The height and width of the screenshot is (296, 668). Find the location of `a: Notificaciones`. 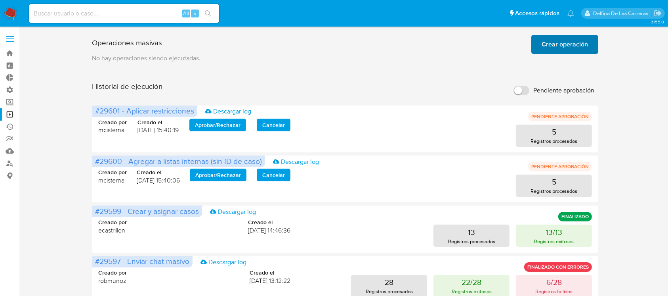

a: Notificaciones is located at coordinates (570, 13).